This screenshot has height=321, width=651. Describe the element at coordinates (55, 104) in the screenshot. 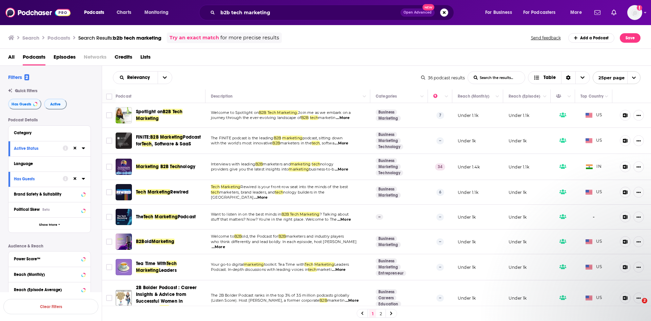

I see `span: Active` at that location.